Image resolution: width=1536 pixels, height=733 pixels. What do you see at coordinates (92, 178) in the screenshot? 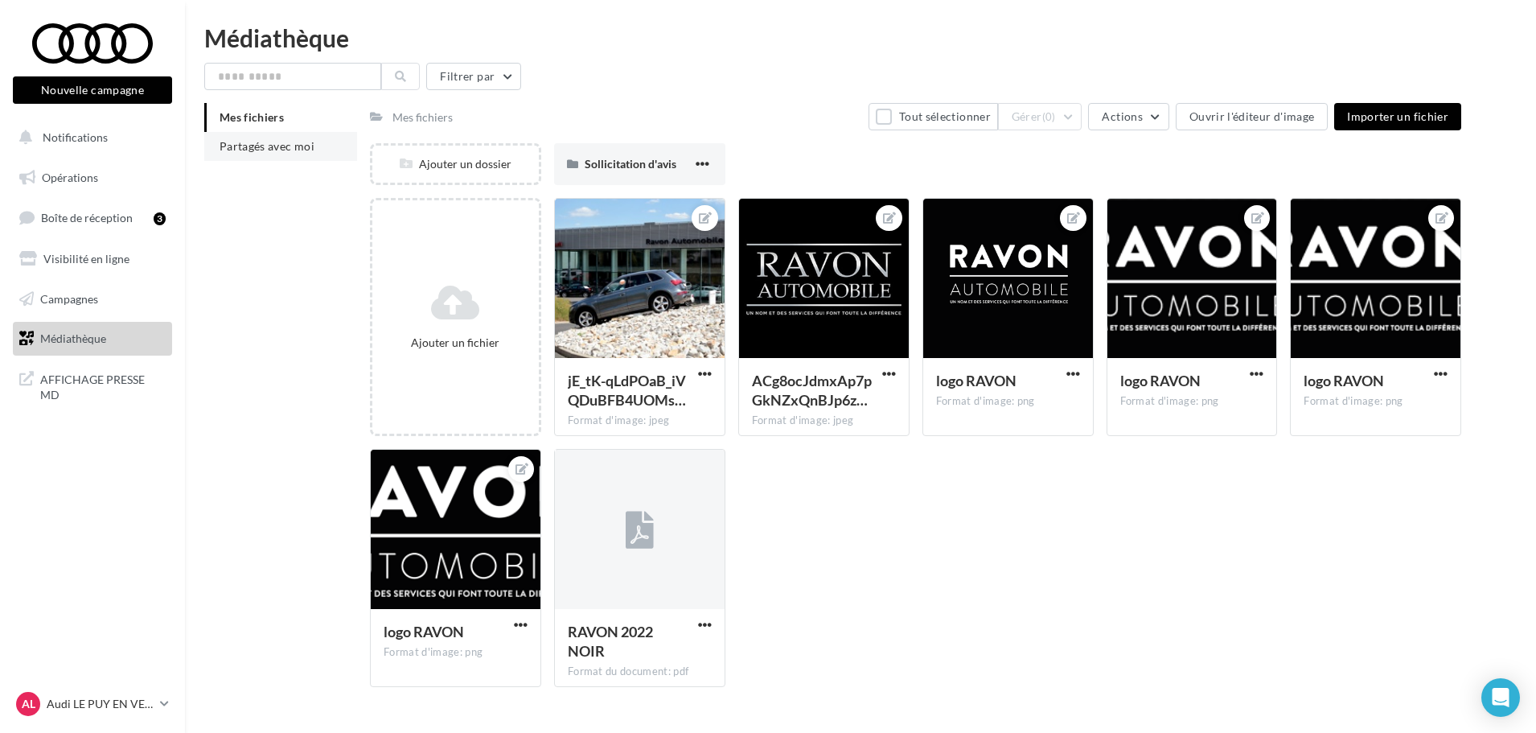
I see `a: Opérations` at bounding box center [92, 178].